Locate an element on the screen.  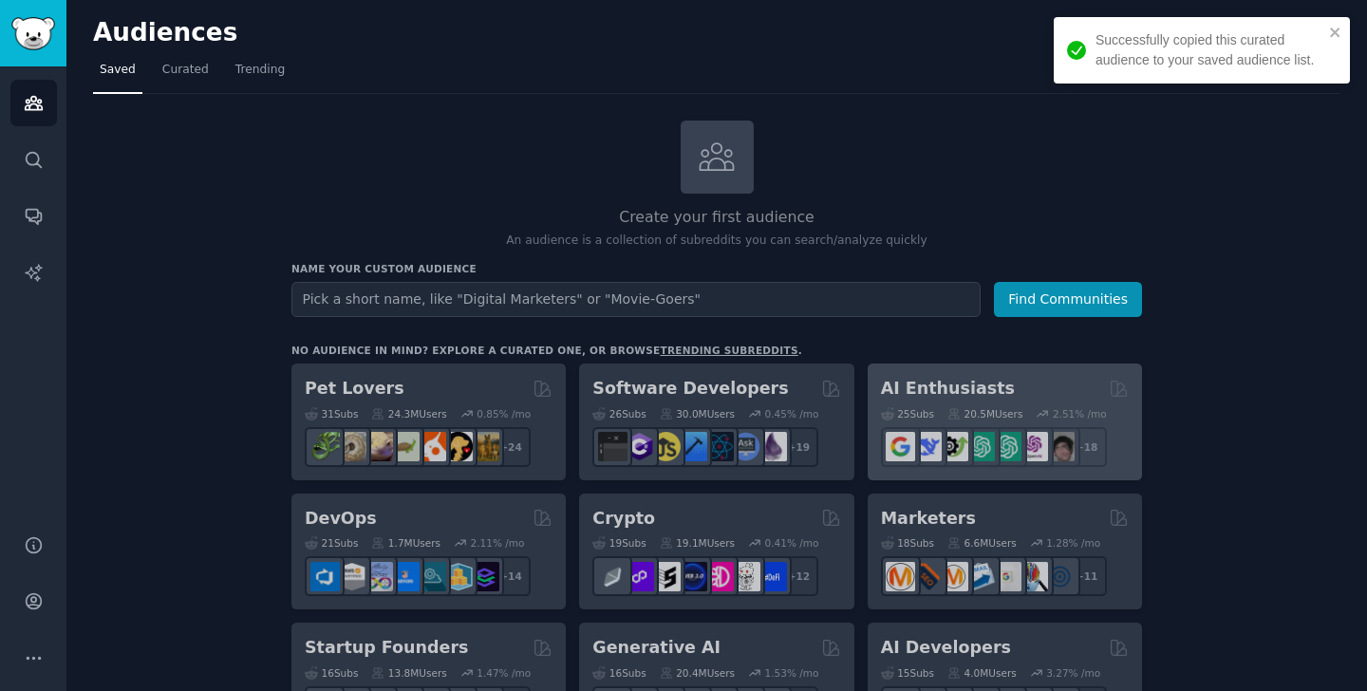
span: Trending is located at coordinates (260, 70).